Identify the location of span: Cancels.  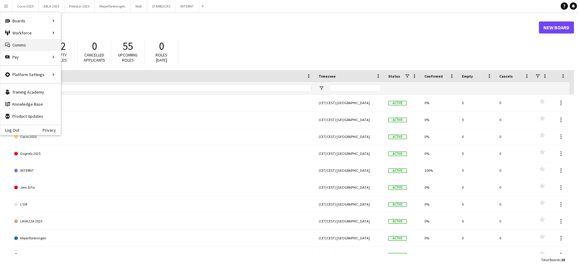
(506, 76).